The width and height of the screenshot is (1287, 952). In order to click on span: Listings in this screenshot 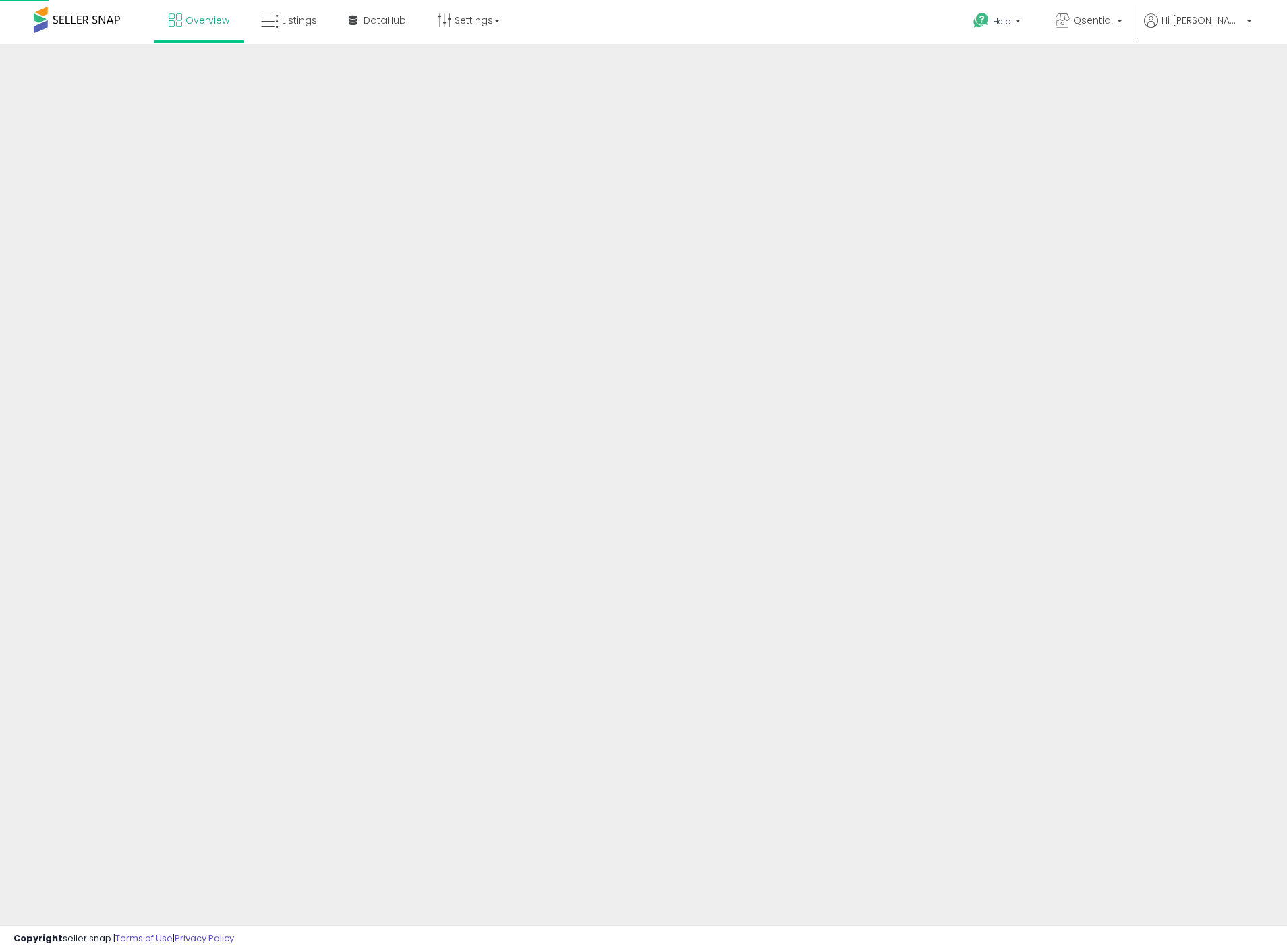, I will do `click(300, 20)`.